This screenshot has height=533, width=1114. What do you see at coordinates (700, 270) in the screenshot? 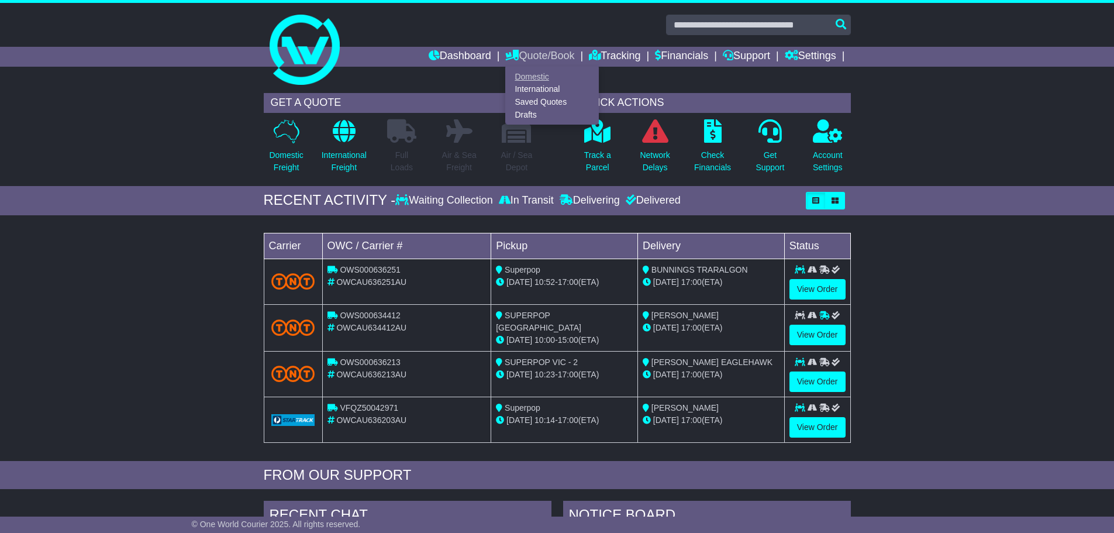
I see `span: BUNNINGS TRARALGON` at bounding box center [700, 270].